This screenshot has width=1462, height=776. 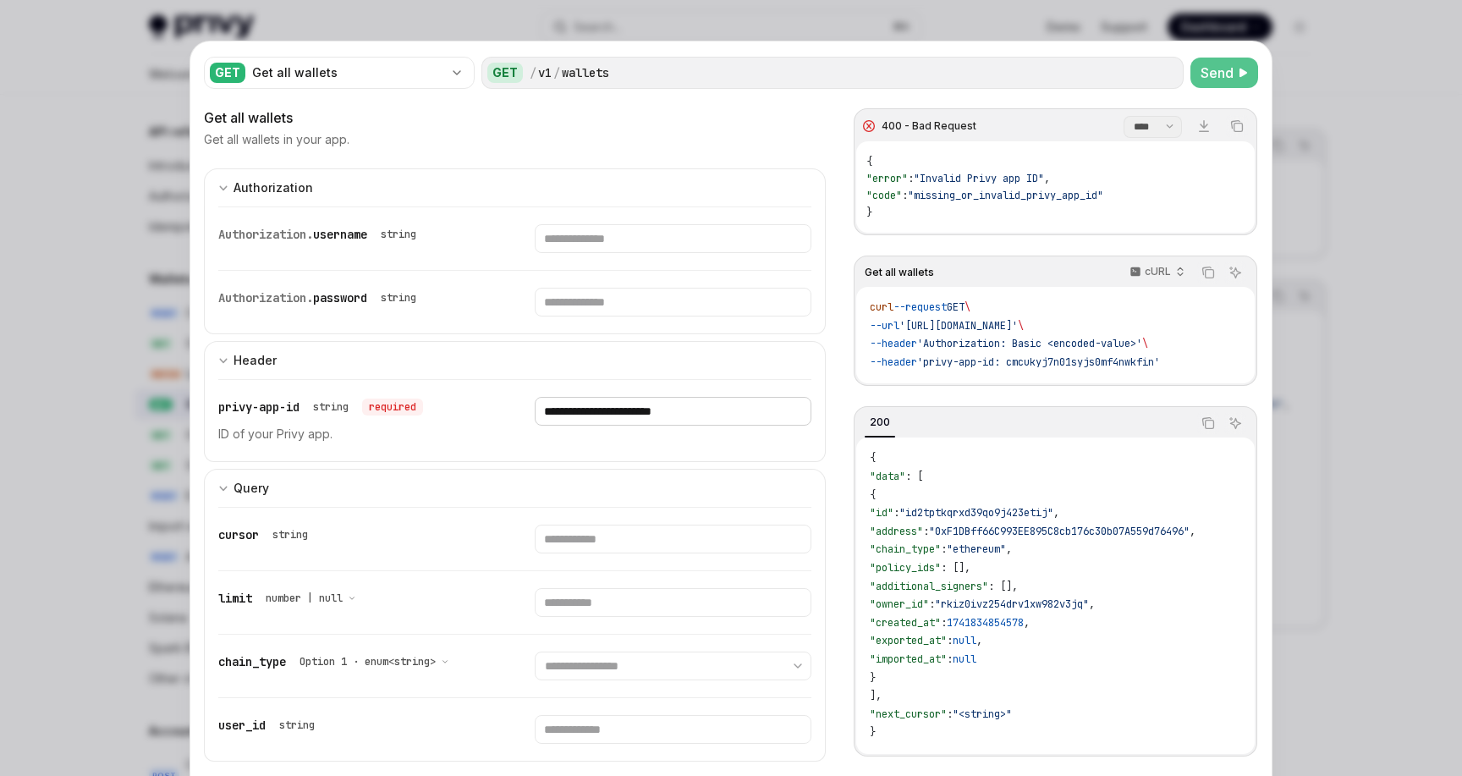 I want to click on span: "data", so click(x=888, y=476).